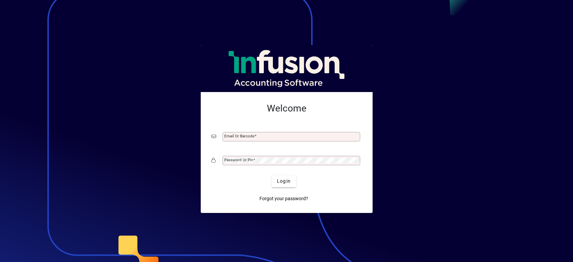 The image size is (573, 262). Describe the element at coordinates (284, 181) in the screenshot. I see `span: Login` at that location.